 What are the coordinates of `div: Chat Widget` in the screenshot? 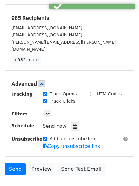 It's located at (123, 171).